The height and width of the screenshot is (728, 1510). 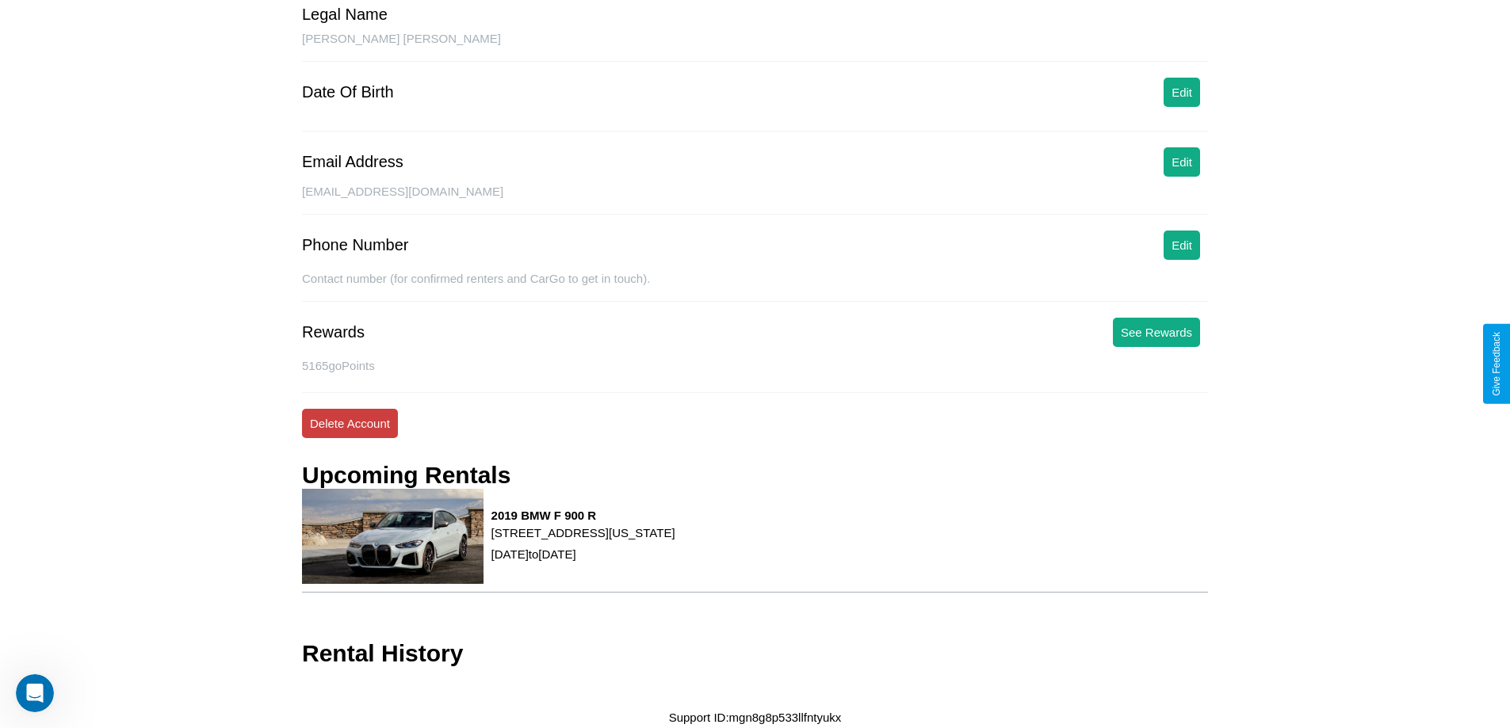 What do you see at coordinates (382, 654) in the screenshot?
I see `h3: Rental History` at bounding box center [382, 654].